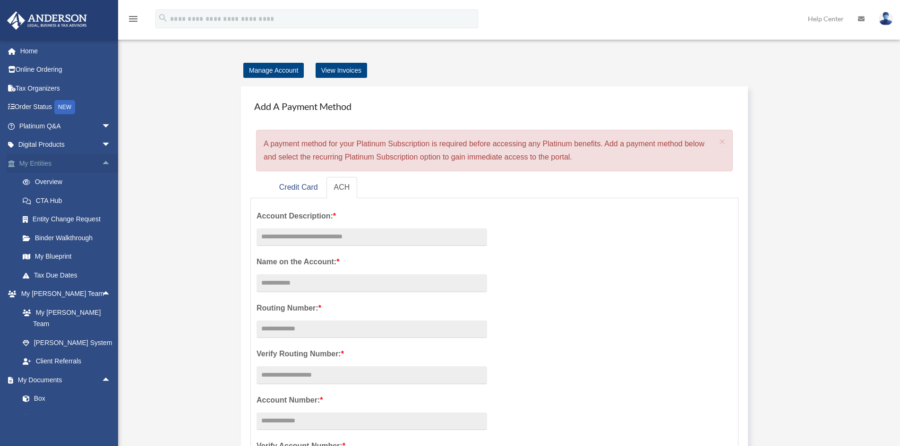  What do you see at coordinates (69, 362) in the screenshot?
I see `a: Client Referrals` at bounding box center [69, 362].